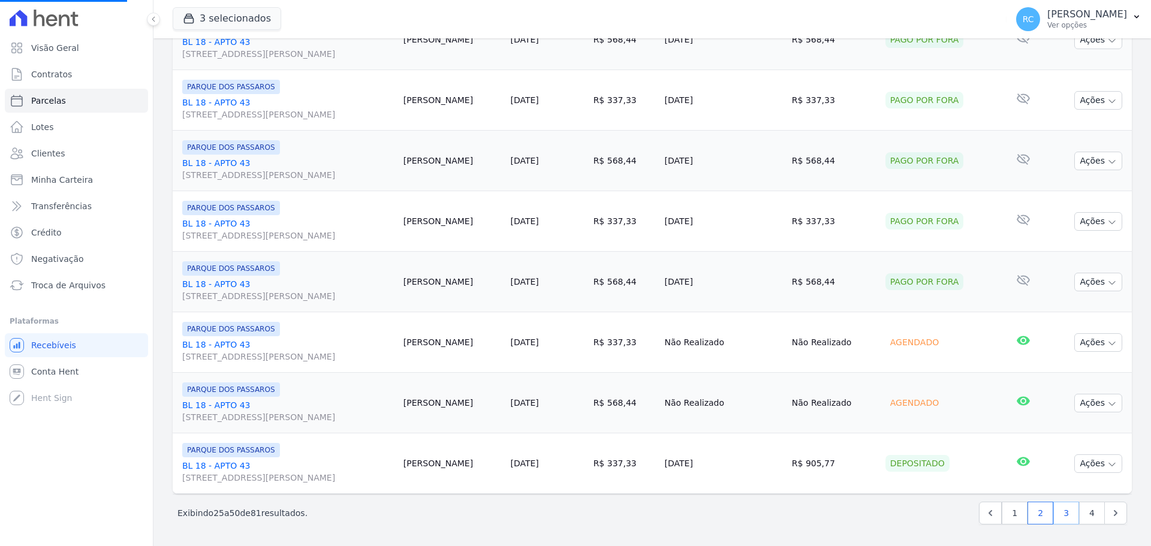 Image resolution: width=1151 pixels, height=546 pixels. Describe the element at coordinates (219, 513) in the screenshot. I see `span: 25` at that location.